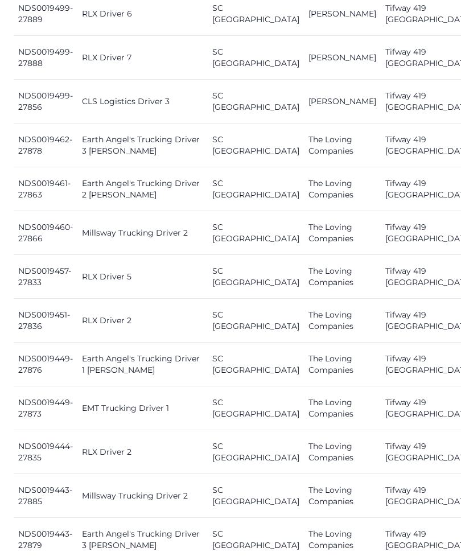  I want to click on td: RLX Driver 5, so click(142, 277).